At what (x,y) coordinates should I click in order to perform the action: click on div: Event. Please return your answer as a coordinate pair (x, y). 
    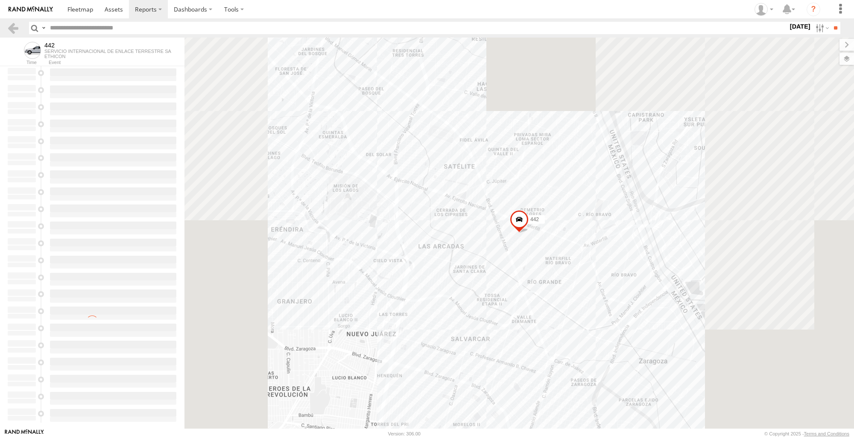
    Looking at the image, I should click on (117, 63).